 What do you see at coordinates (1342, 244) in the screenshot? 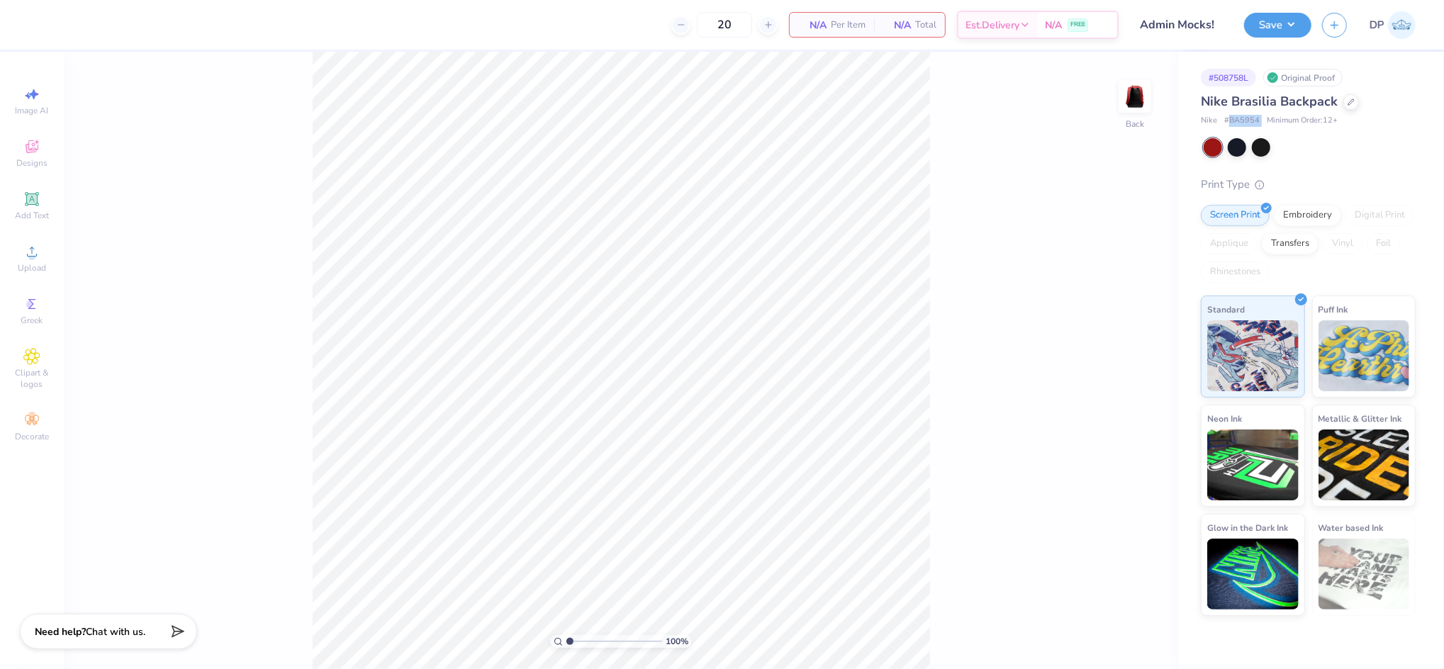
I see `div: Vinyl` at bounding box center [1342, 244].